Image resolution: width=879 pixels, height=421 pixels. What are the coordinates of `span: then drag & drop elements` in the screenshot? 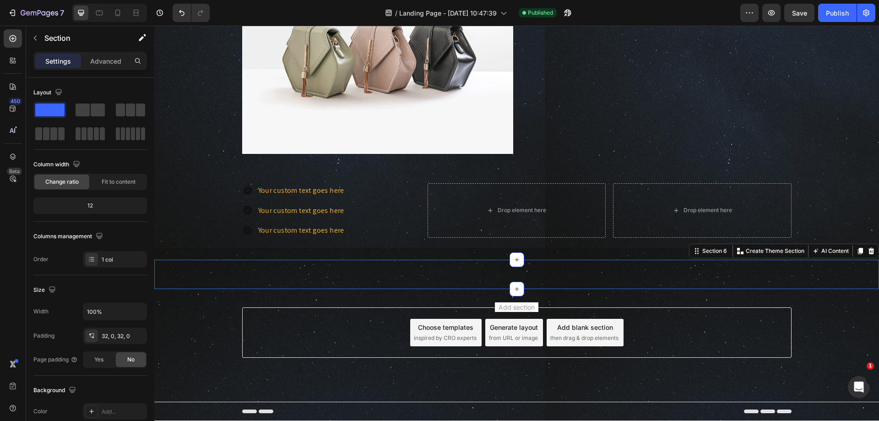 It's located at (430, 312).